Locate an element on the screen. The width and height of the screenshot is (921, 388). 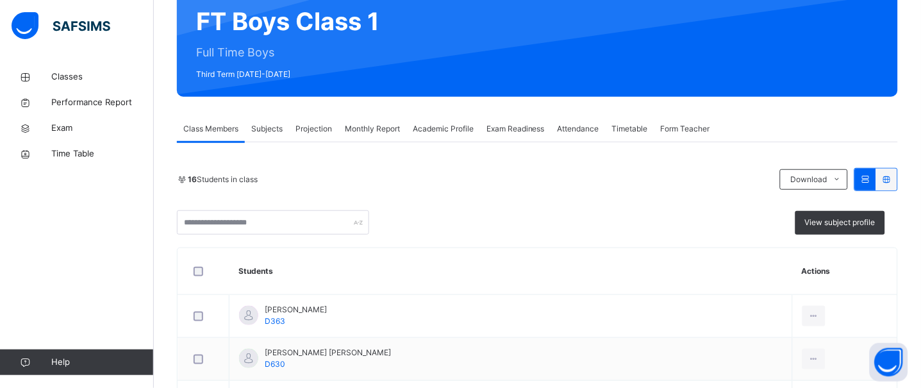
button: Open asap is located at coordinates (889, 362).